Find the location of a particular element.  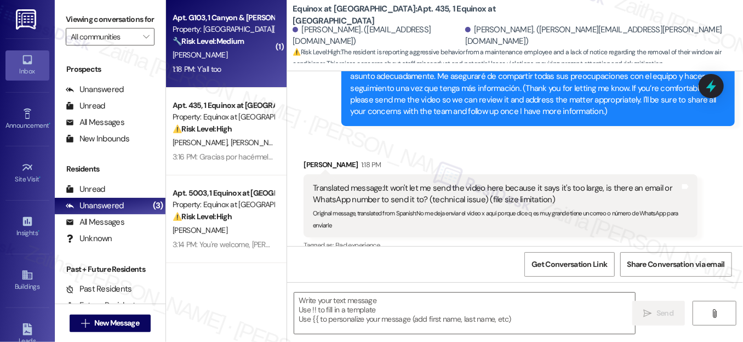

button: Send is located at coordinates (659, 313).